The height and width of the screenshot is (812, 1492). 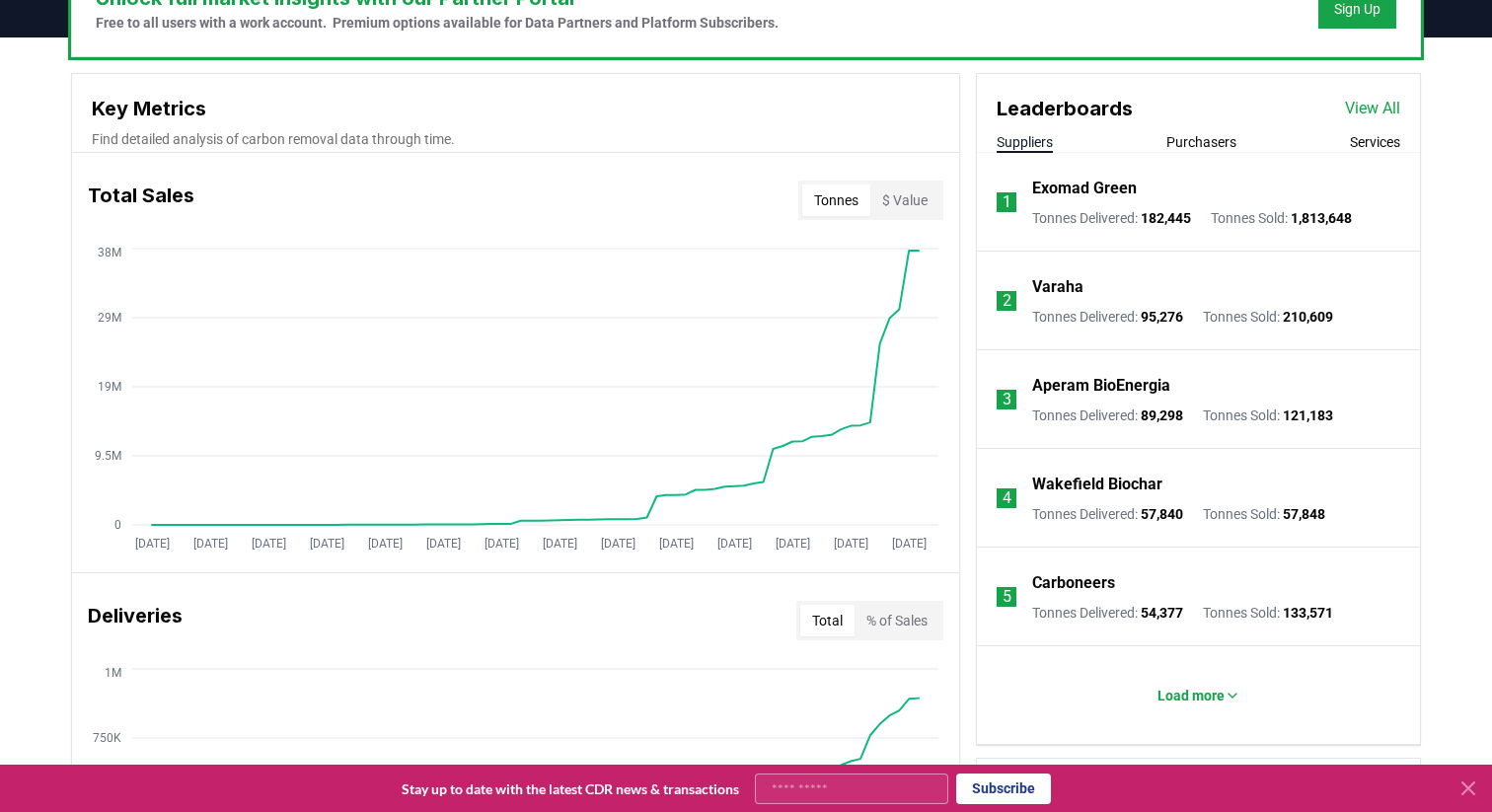 I want to click on p: Wakefield Biochar, so click(x=1097, y=485).